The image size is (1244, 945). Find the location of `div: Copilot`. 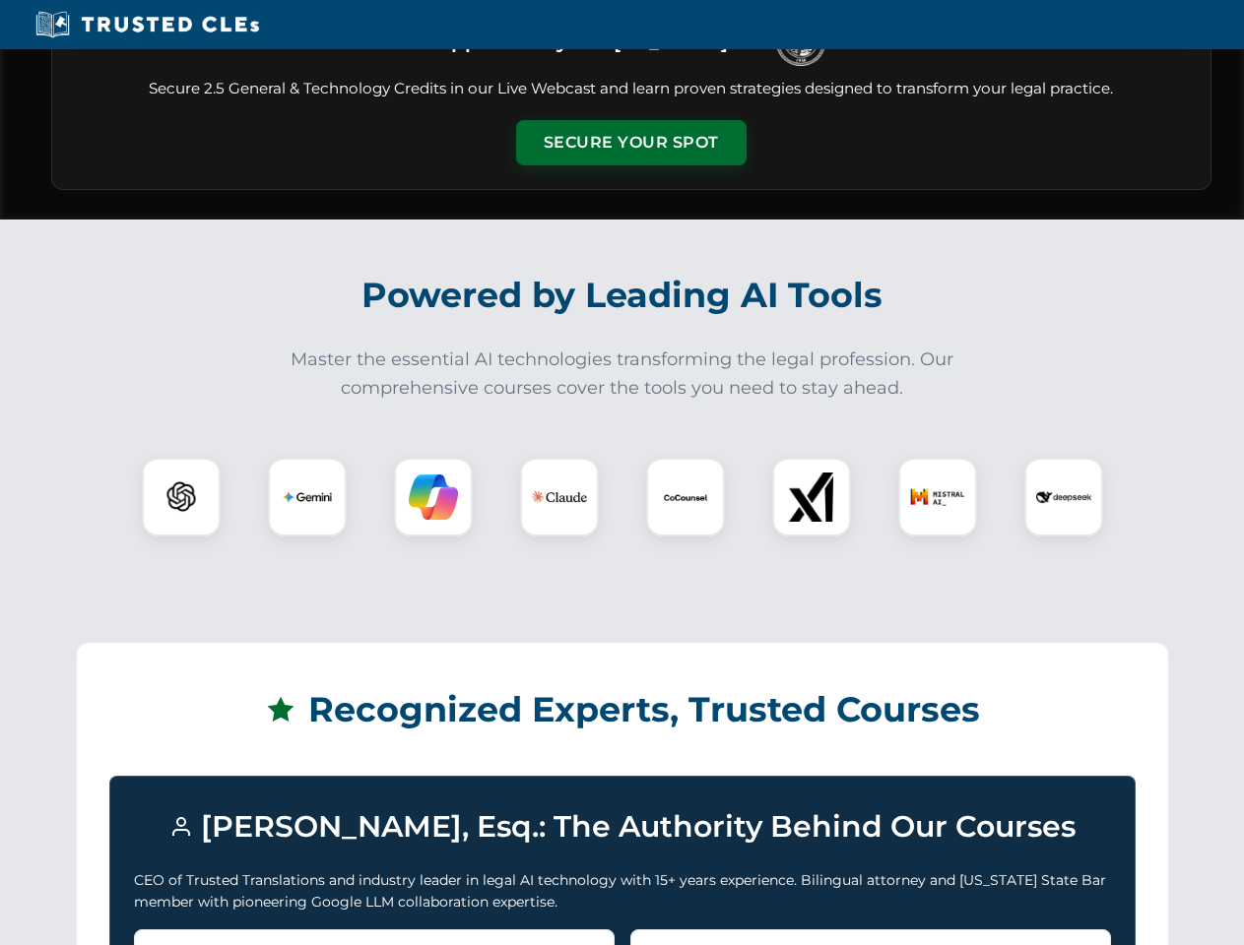

div: Copilot is located at coordinates (433, 497).